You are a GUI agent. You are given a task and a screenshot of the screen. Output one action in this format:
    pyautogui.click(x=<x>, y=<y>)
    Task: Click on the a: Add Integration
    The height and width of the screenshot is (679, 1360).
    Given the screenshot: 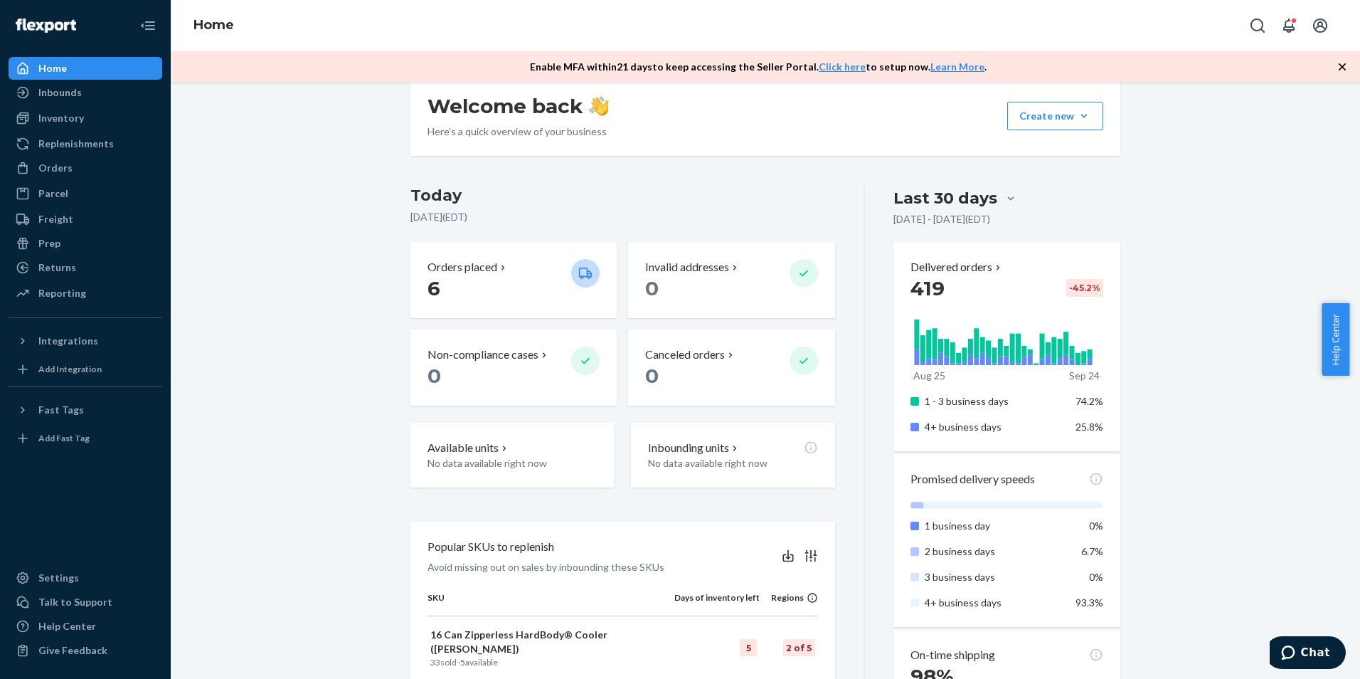 What is the action you would take?
    pyautogui.click(x=85, y=369)
    